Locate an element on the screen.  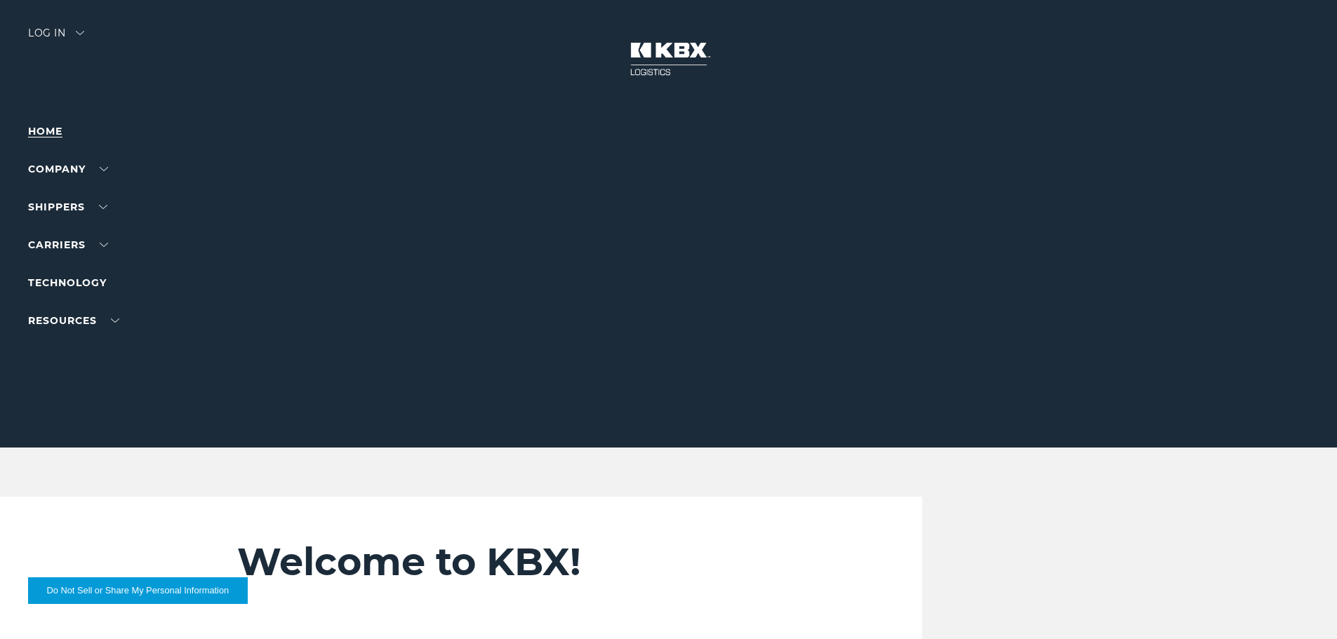
a: RESOURCES is located at coordinates (74, 321).